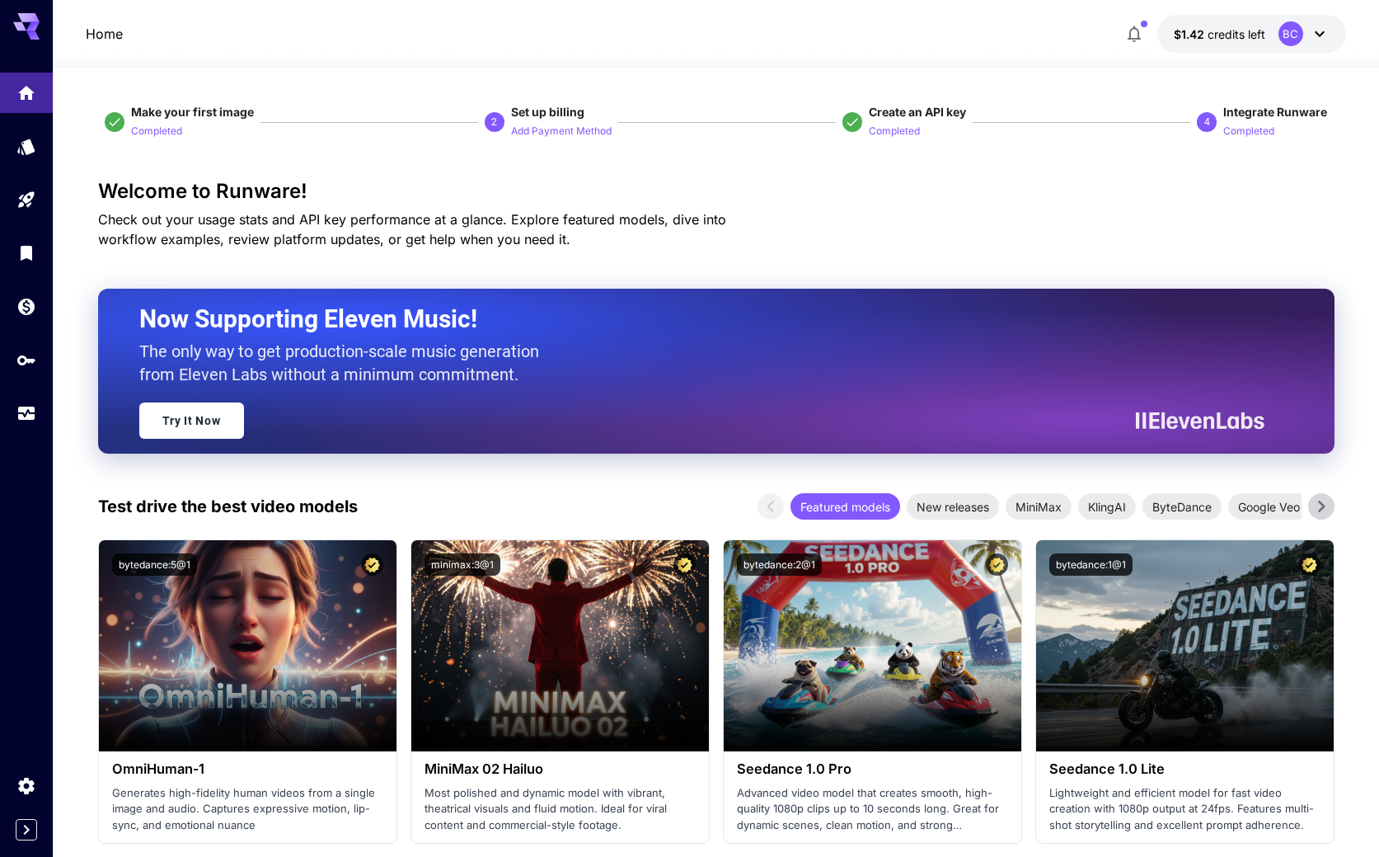 This screenshot has height=857, width=1379. Describe the element at coordinates (1252, 34) in the screenshot. I see `button: $1.4222BC` at that location.